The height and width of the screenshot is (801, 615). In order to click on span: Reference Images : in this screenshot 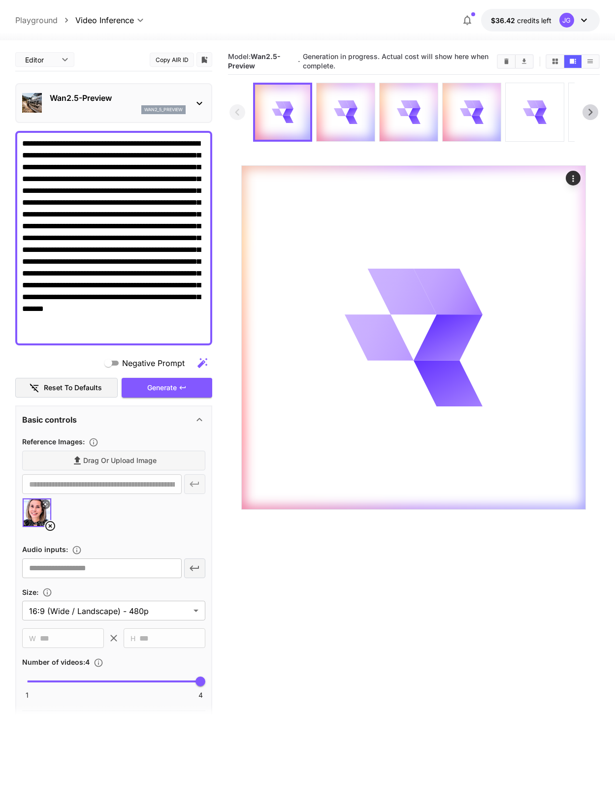, I will do `click(53, 441)`.